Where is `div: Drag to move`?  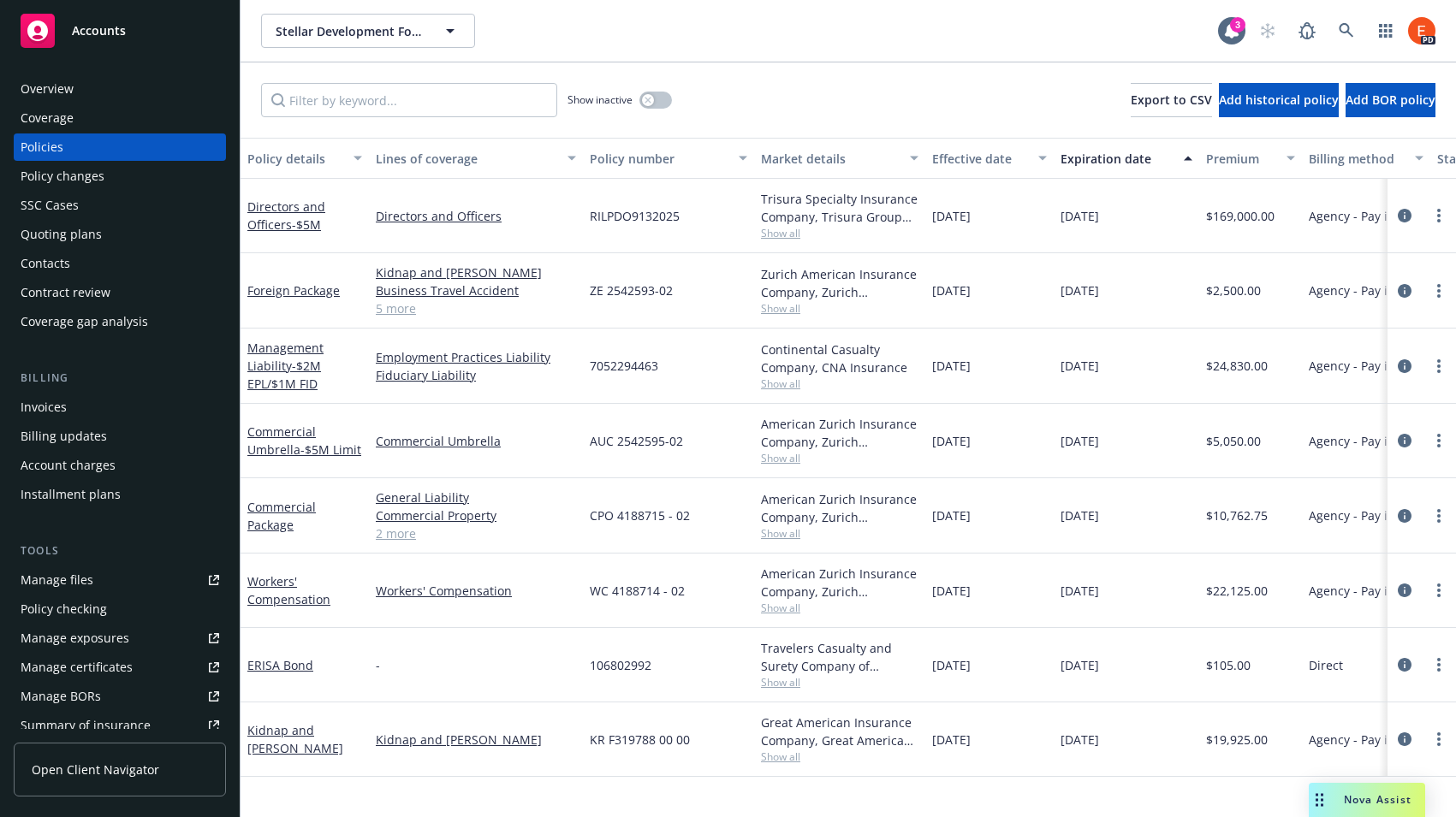
div: Drag to move is located at coordinates (1318, 800).